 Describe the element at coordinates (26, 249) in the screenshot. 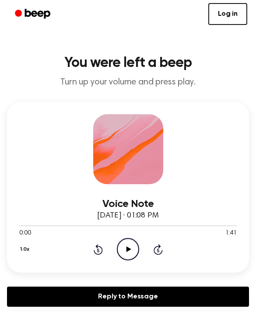

I see `button: 1.0x` at that location.